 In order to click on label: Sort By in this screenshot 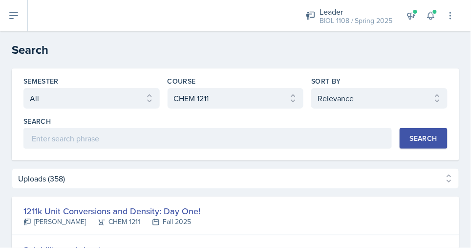, I will do `click(326, 81)`.